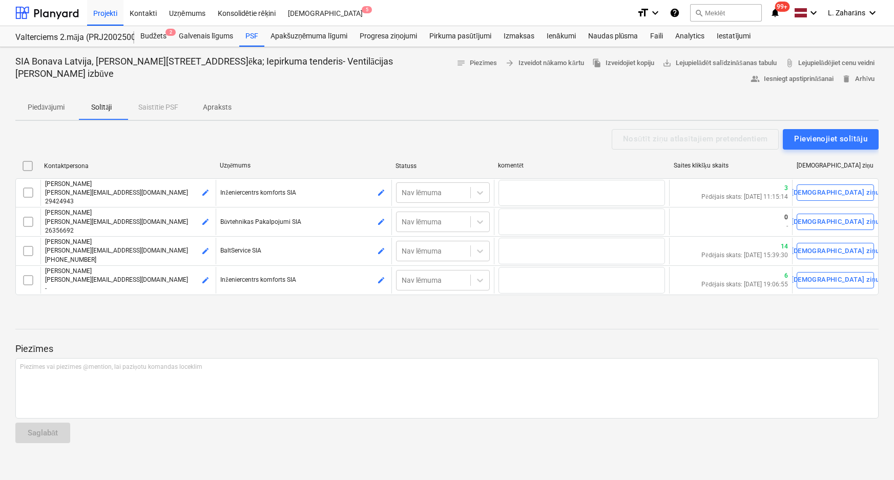 The height and width of the screenshot is (480, 894). Describe the element at coordinates (460, 36) in the screenshot. I see `a: Pirkuma pasūtījumi` at that location.